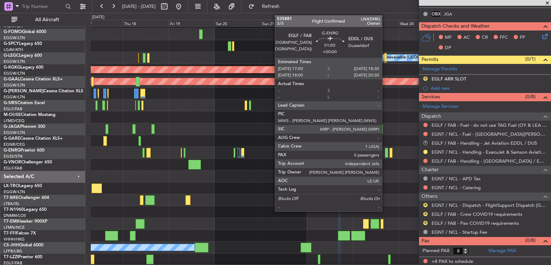  I want to click on a: T7-FFIFalcon 7X, so click(20, 233).